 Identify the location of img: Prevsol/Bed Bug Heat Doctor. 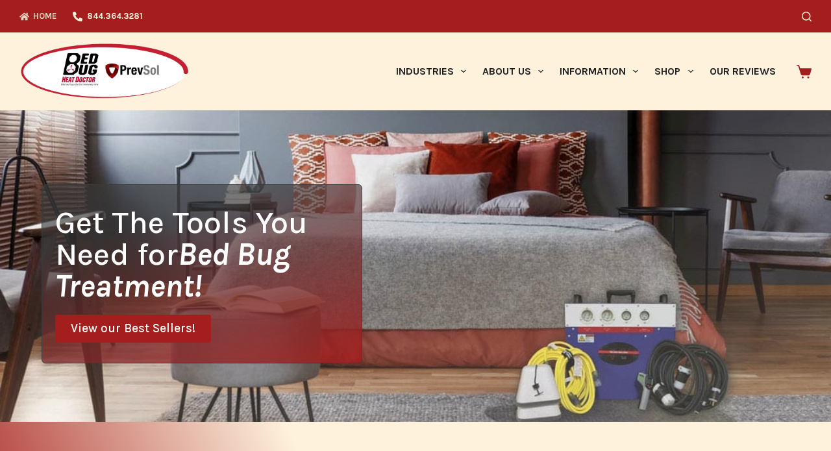
(105, 71).